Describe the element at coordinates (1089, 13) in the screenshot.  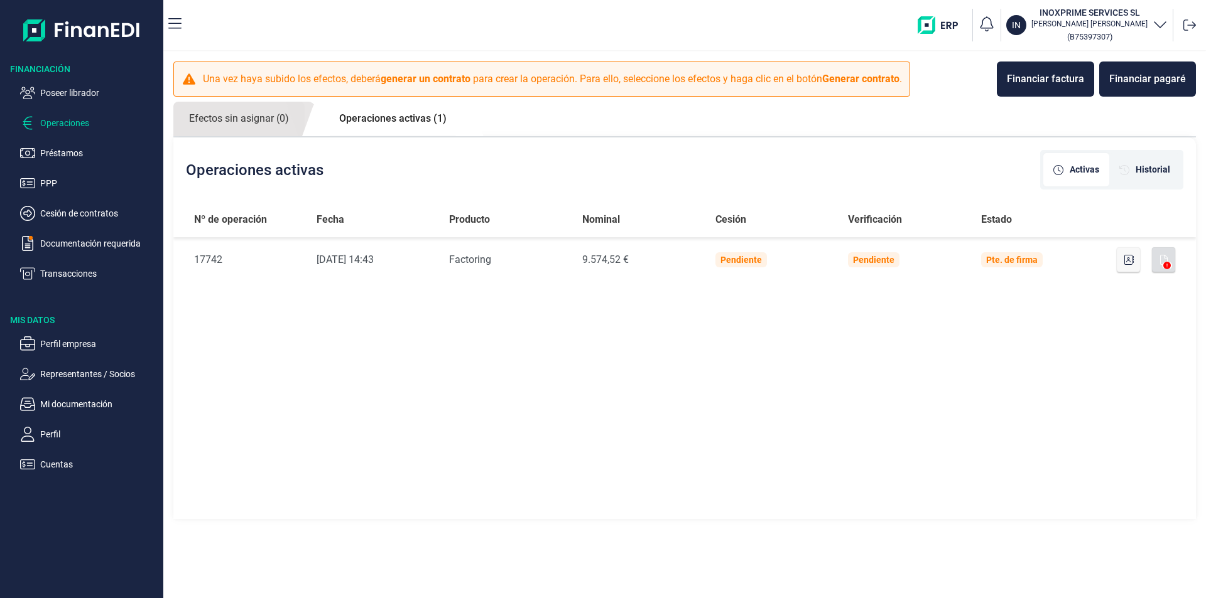
I see `h3: INOXPRIME SERVICES SL` at that location.